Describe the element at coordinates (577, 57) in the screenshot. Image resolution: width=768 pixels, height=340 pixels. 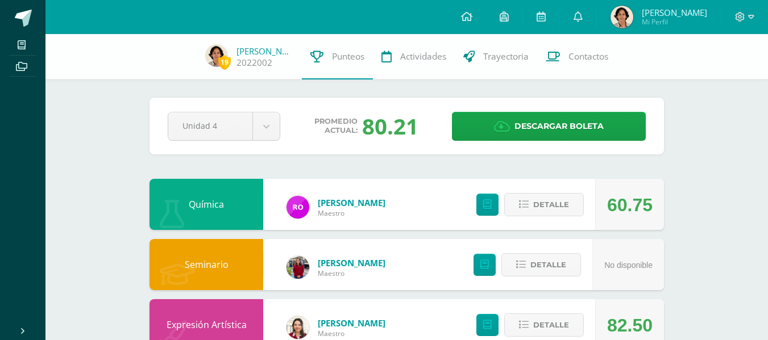
I see `a: Contactos` at that location.